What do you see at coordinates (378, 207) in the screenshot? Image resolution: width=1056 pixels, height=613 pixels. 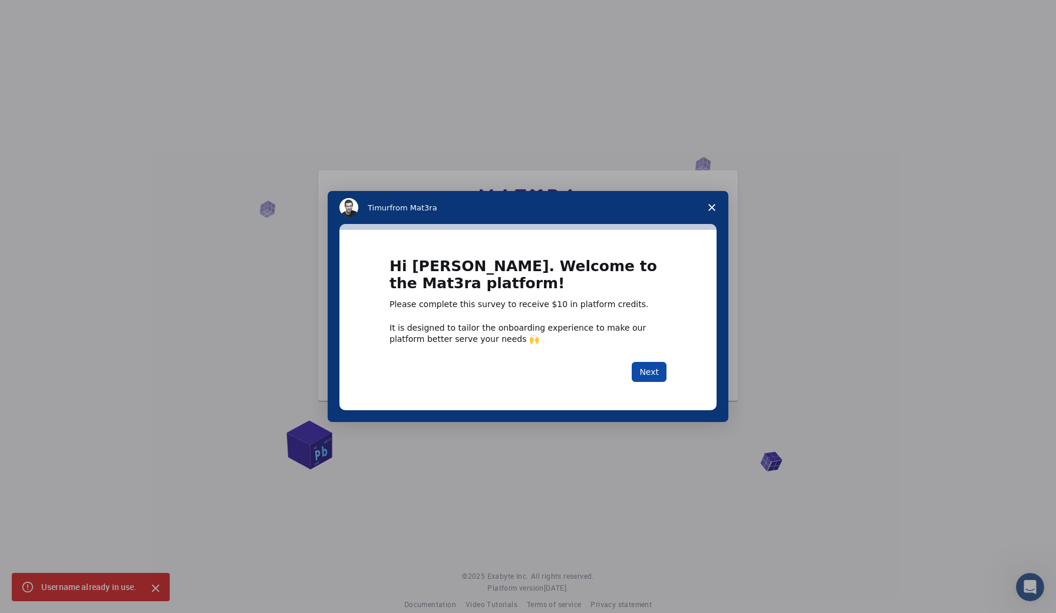 I see `span: Timur` at bounding box center [378, 207].